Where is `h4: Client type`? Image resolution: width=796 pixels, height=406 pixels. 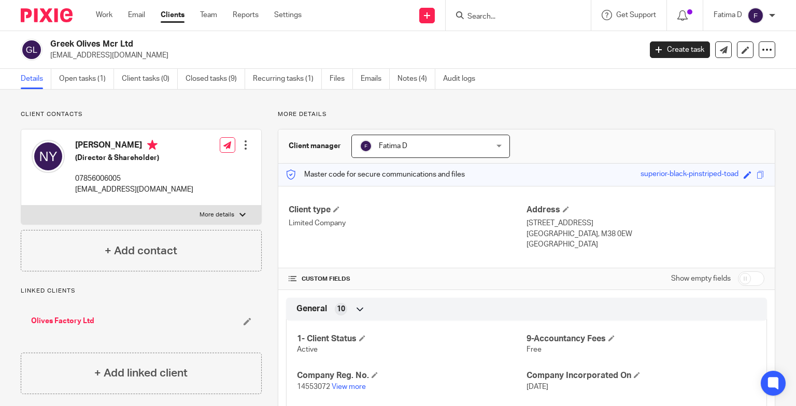 h4: Client type is located at coordinates (407, 210).